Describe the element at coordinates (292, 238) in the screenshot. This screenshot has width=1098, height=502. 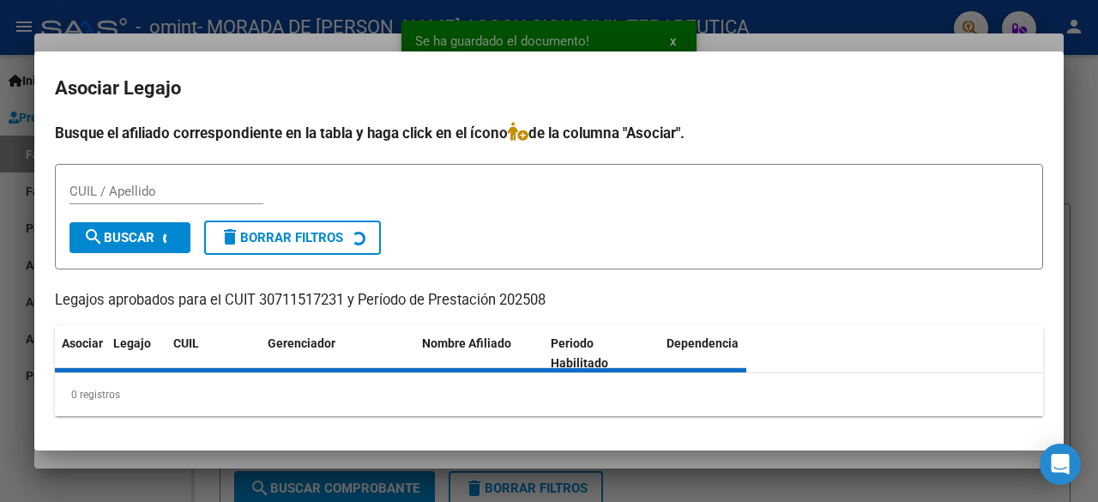
I see `button: Borrar Filtros` at that location.